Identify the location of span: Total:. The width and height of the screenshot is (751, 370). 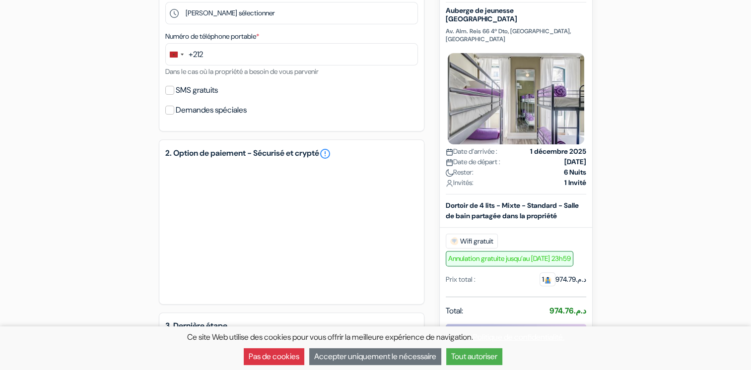
(454, 311).